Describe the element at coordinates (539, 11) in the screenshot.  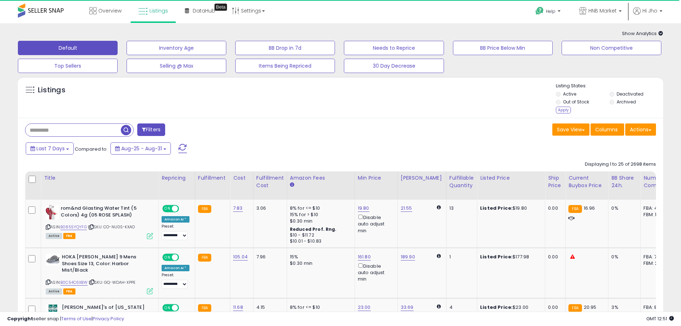
I see `i: Get Help` at that location.